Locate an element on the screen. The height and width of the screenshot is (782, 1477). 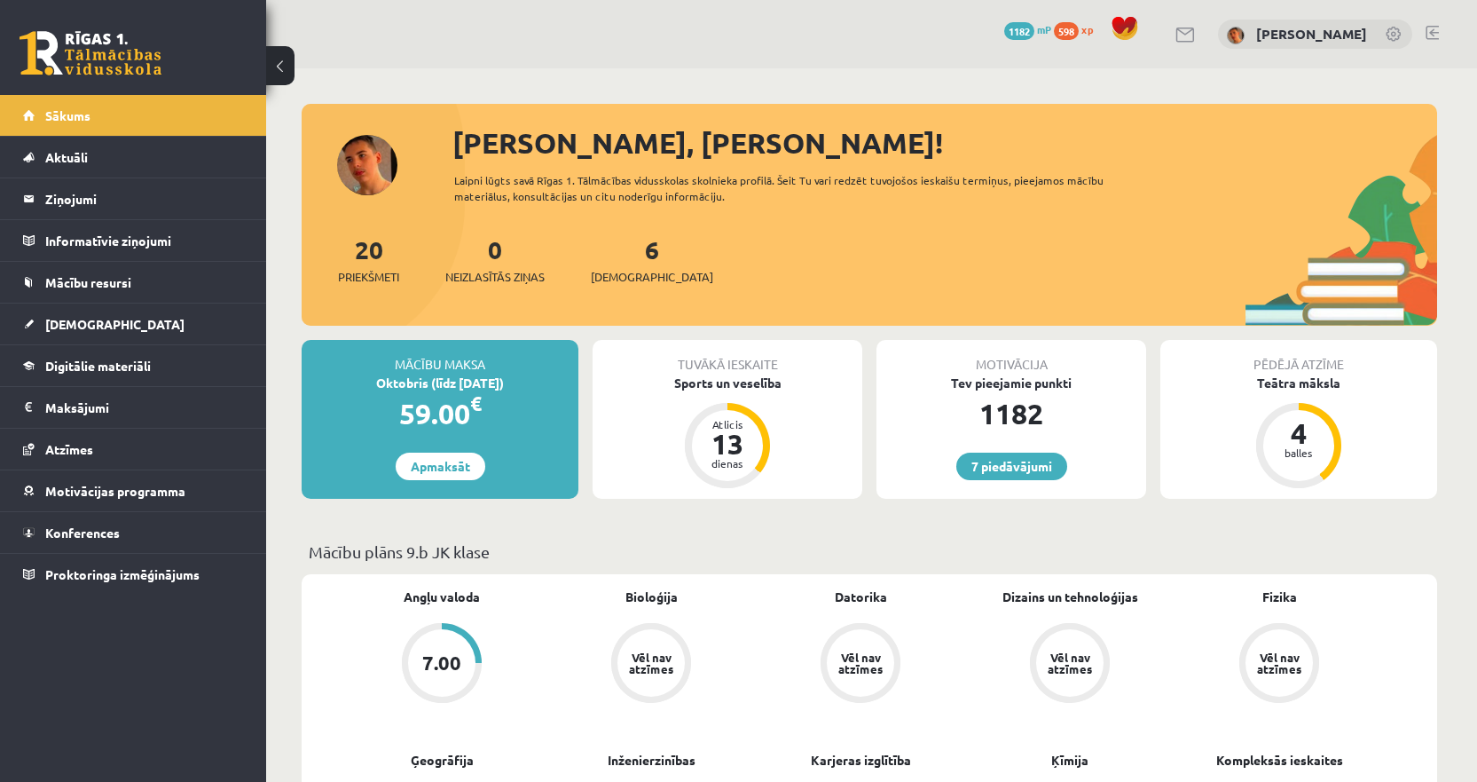
span: Neizlasītās ziņas is located at coordinates (495, 277).